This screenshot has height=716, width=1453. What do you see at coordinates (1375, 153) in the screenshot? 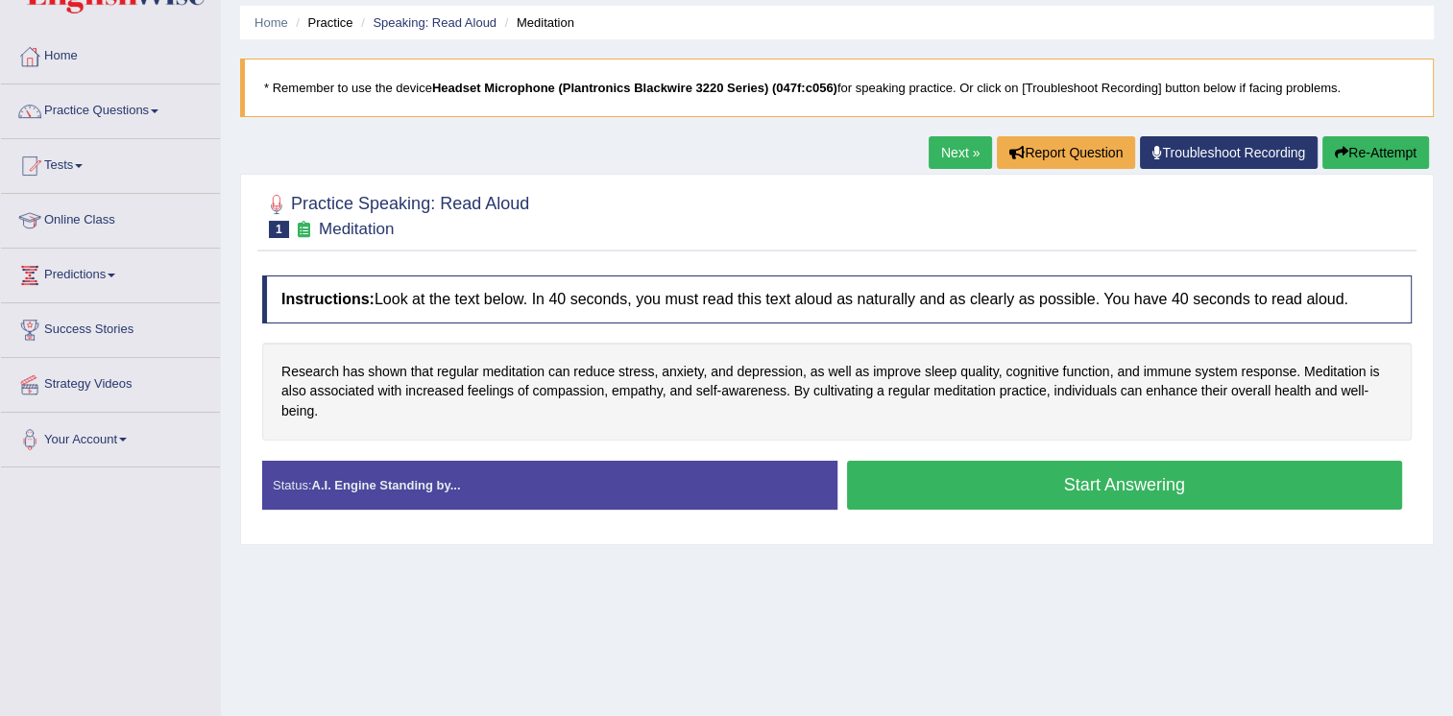
I see `button: Re-Attempt` at bounding box center [1375, 153].